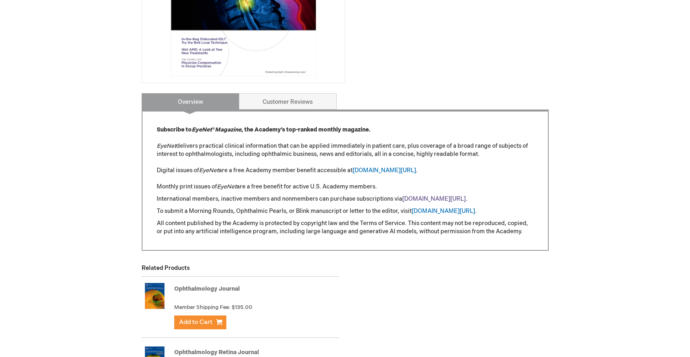  Describe the element at coordinates (217, 352) in the screenshot. I see `a: Ophthalmology Retina Journal` at that location.